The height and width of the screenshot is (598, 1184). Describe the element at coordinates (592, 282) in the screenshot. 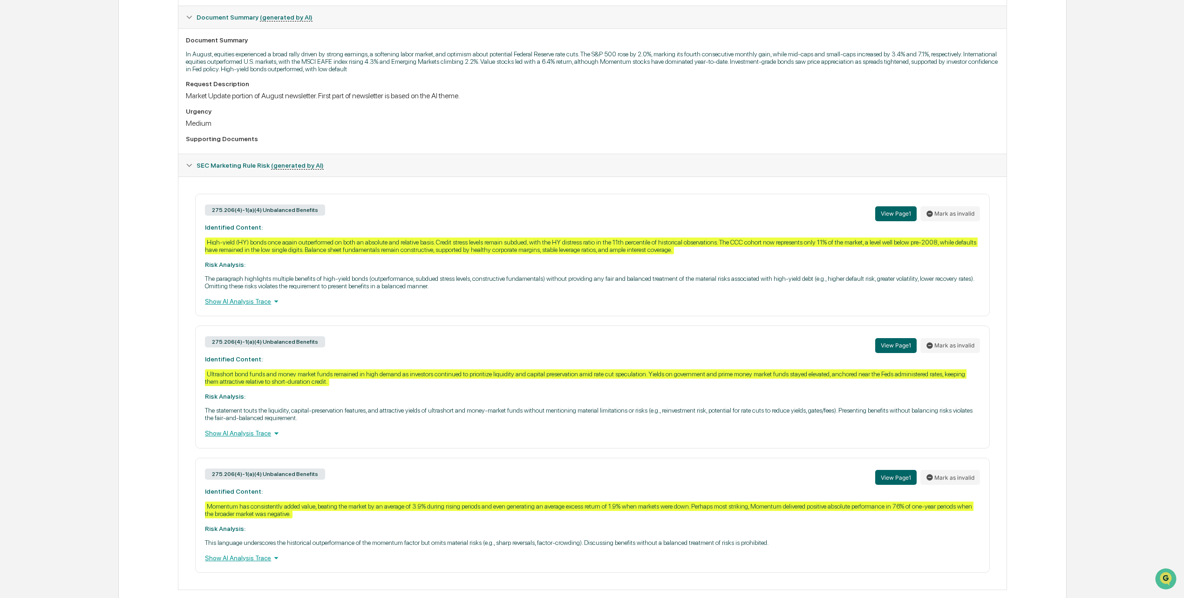

I see `p: The paragraph highlights multiple benefits of high-yield bonds (outperformance, subdued stress le...` at that location.